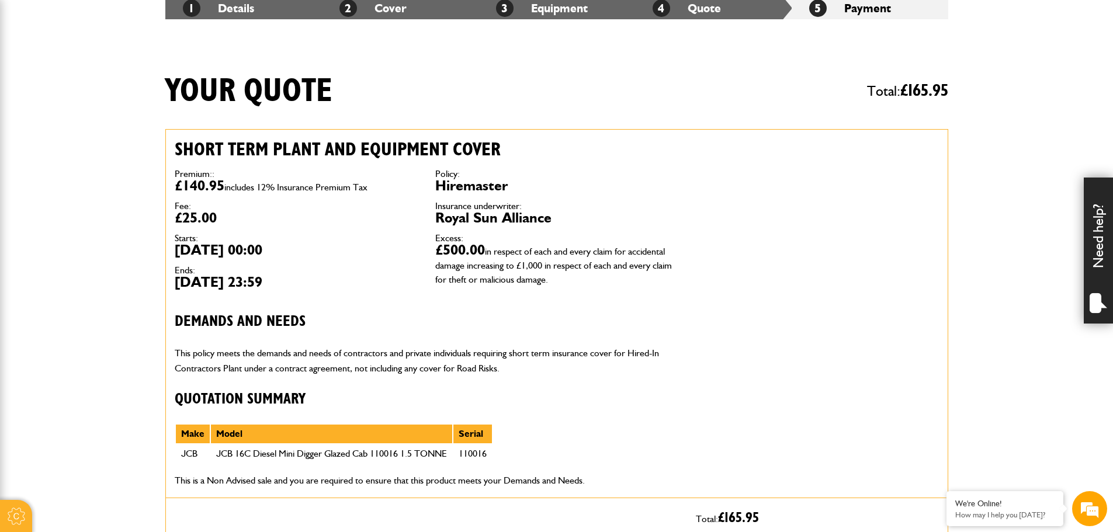 This screenshot has width=1113, height=532. I want to click on dt: Fee:, so click(296, 206).